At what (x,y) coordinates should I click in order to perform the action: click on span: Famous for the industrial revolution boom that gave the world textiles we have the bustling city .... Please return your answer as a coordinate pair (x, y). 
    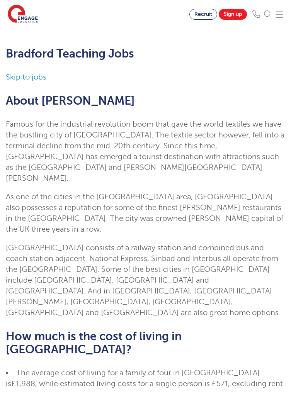
    Looking at the image, I should click on (145, 151).